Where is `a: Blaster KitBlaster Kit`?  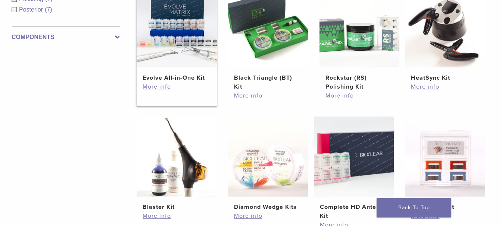 a: Blaster KitBlaster Kit is located at coordinates (176, 164).